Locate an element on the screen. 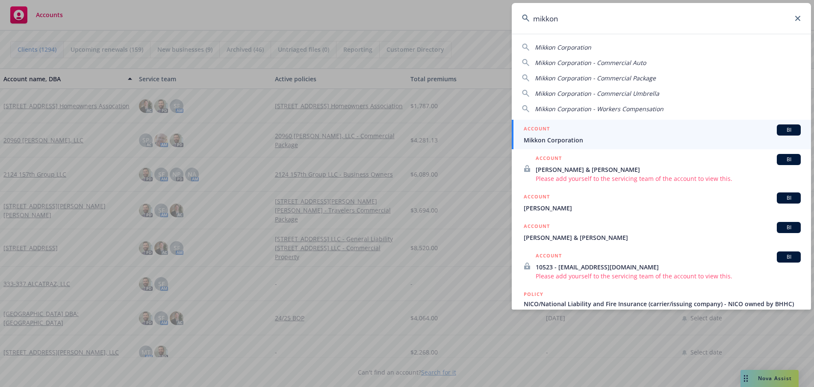 The height and width of the screenshot is (387, 814). input: Search... is located at coordinates (662, 18).